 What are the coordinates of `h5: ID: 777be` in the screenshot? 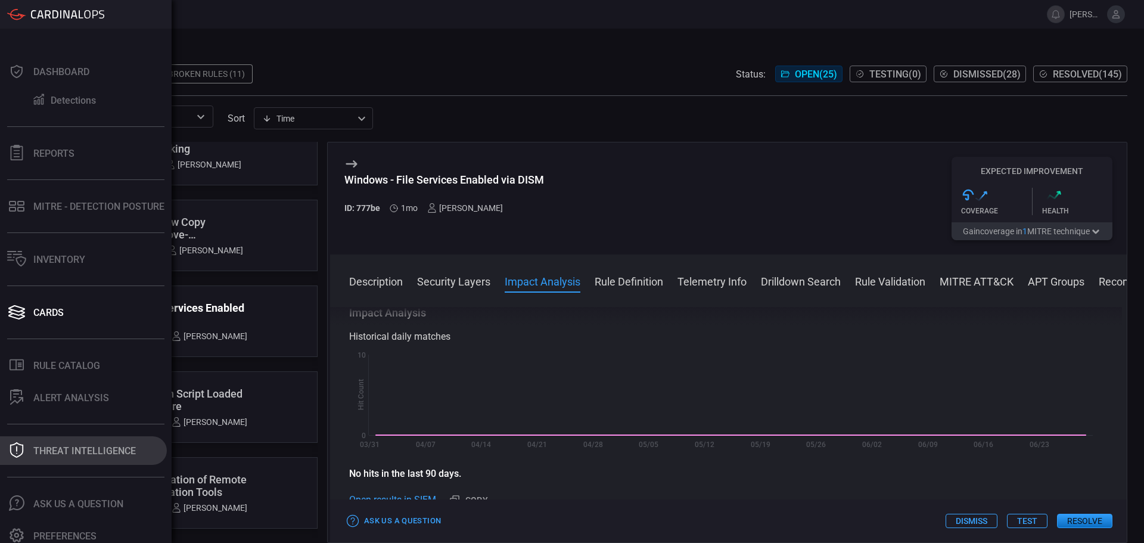 It's located at (362, 208).